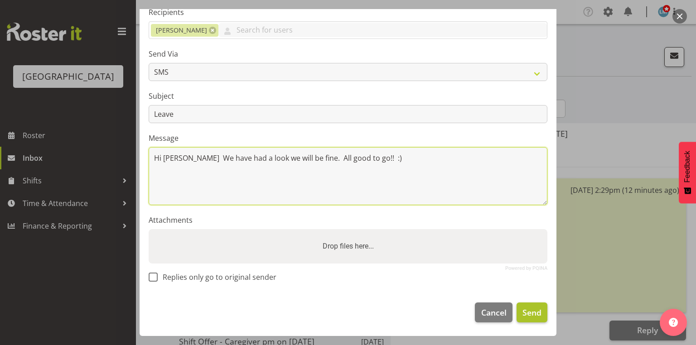 This screenshot has height=345, width=696. Describe the element at coordinates (348, 220) in the screenshot. I see `label: Attachments` at that location.